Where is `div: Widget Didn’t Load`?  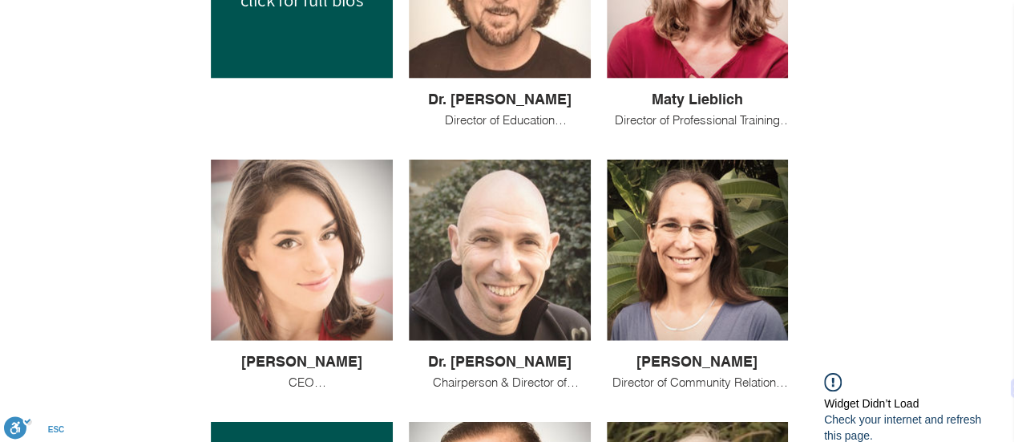 div: Widget Didn’t Load is located at coordinates (864, 403).